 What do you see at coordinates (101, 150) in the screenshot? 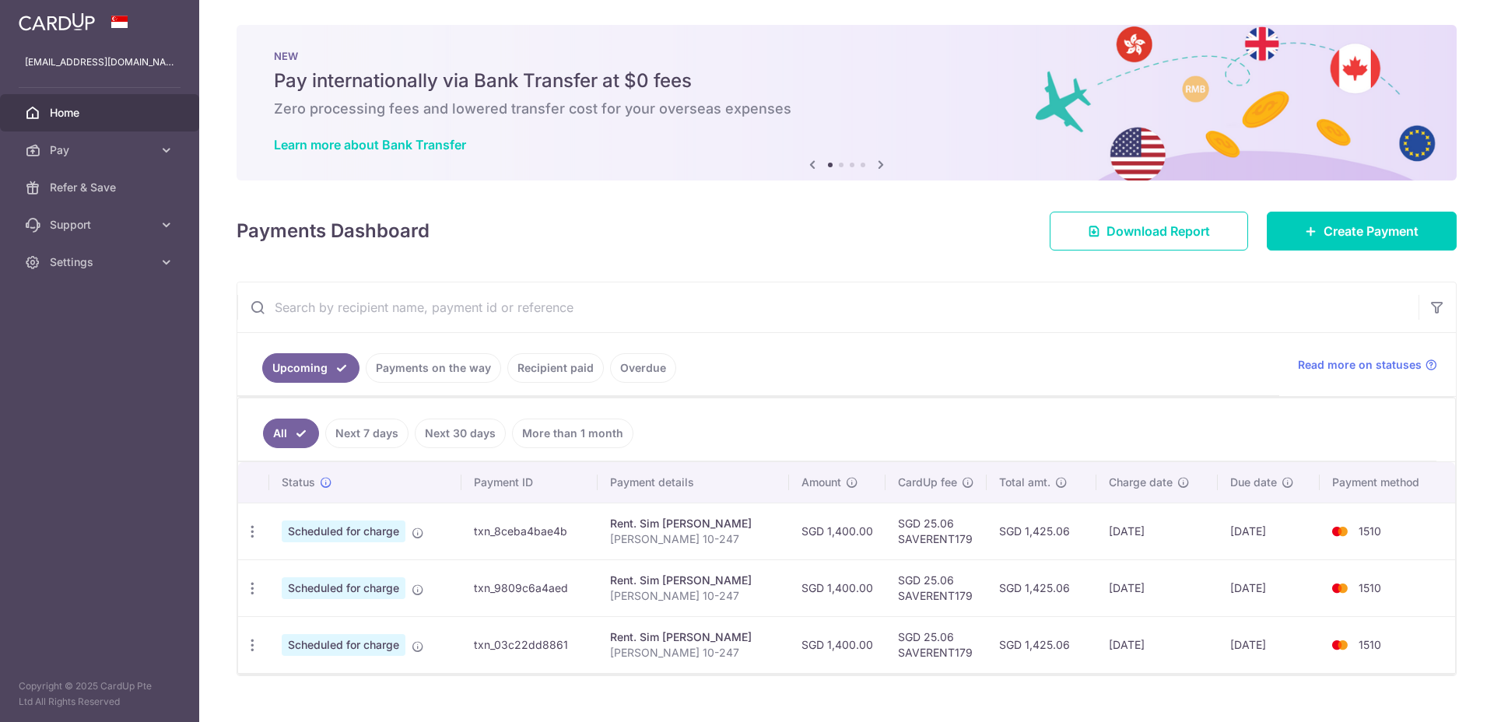
I see `span: Pay` at bounding box center [101, 150].